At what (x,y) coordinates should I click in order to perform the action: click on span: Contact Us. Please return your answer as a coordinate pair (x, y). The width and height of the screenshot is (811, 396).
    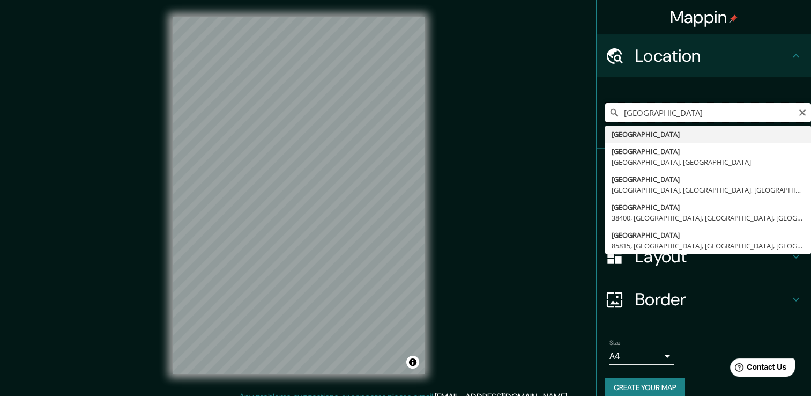
    Looking at the image, I should click on (51, 13).